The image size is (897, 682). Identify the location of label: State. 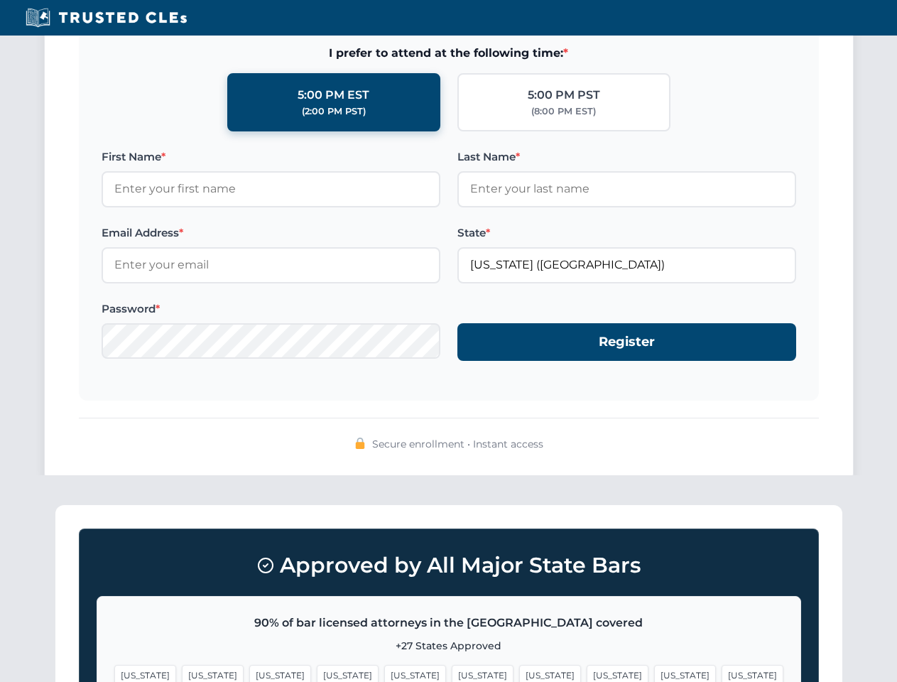
(626, 233).